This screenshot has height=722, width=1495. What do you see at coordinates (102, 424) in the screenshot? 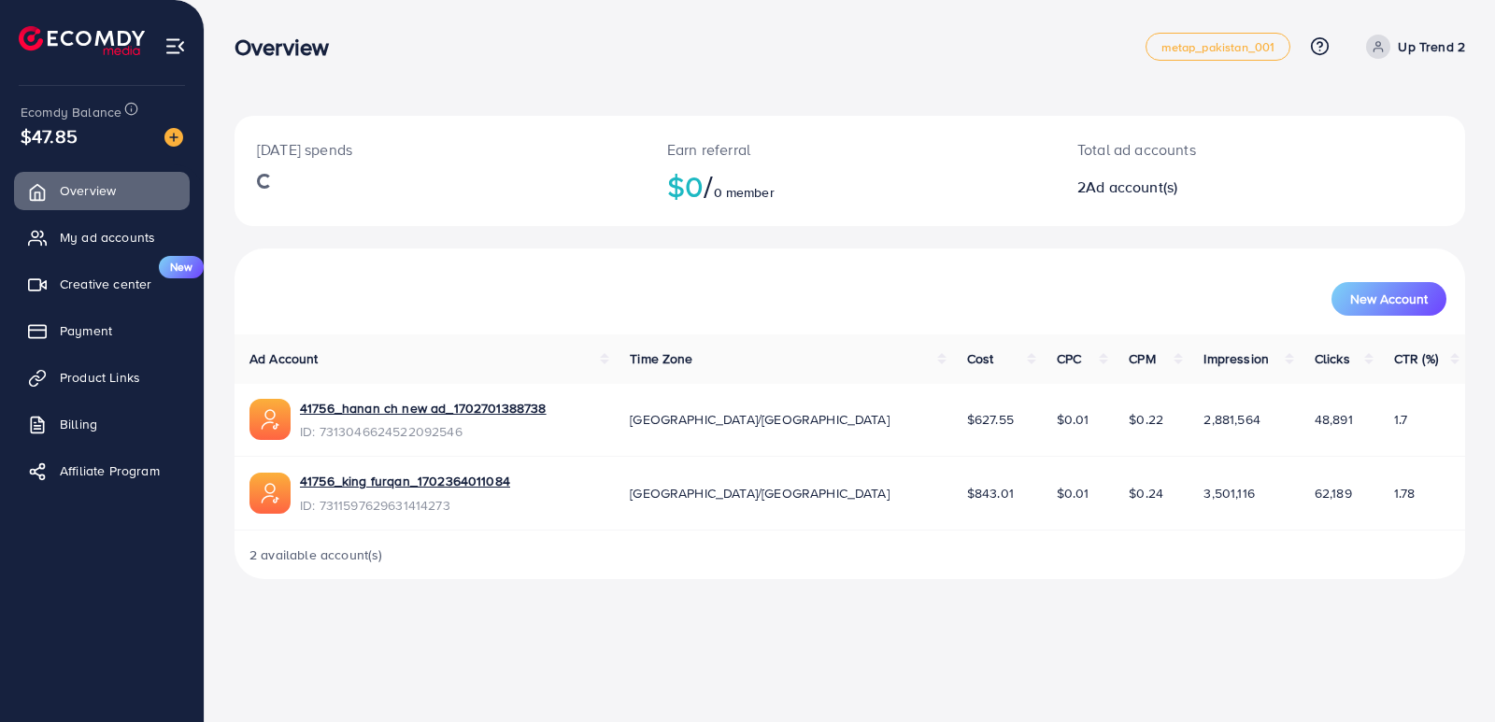
I see `a: Billing` at bounding box center [102, 424].